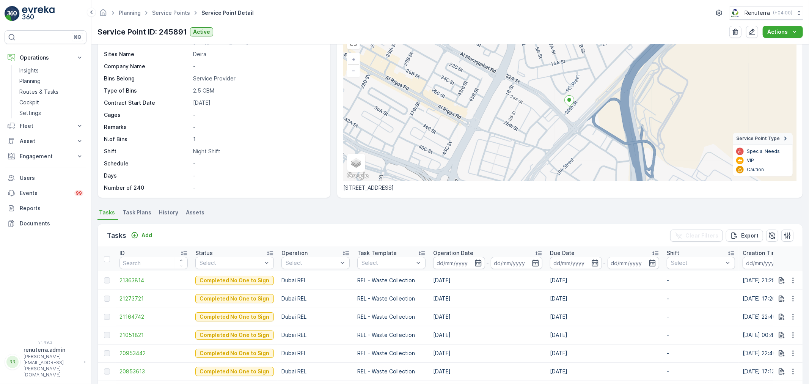  What do you see at coordinates (46, 58) in the screenshot?
I see `button: Operations` at bounding box center [46, 58].